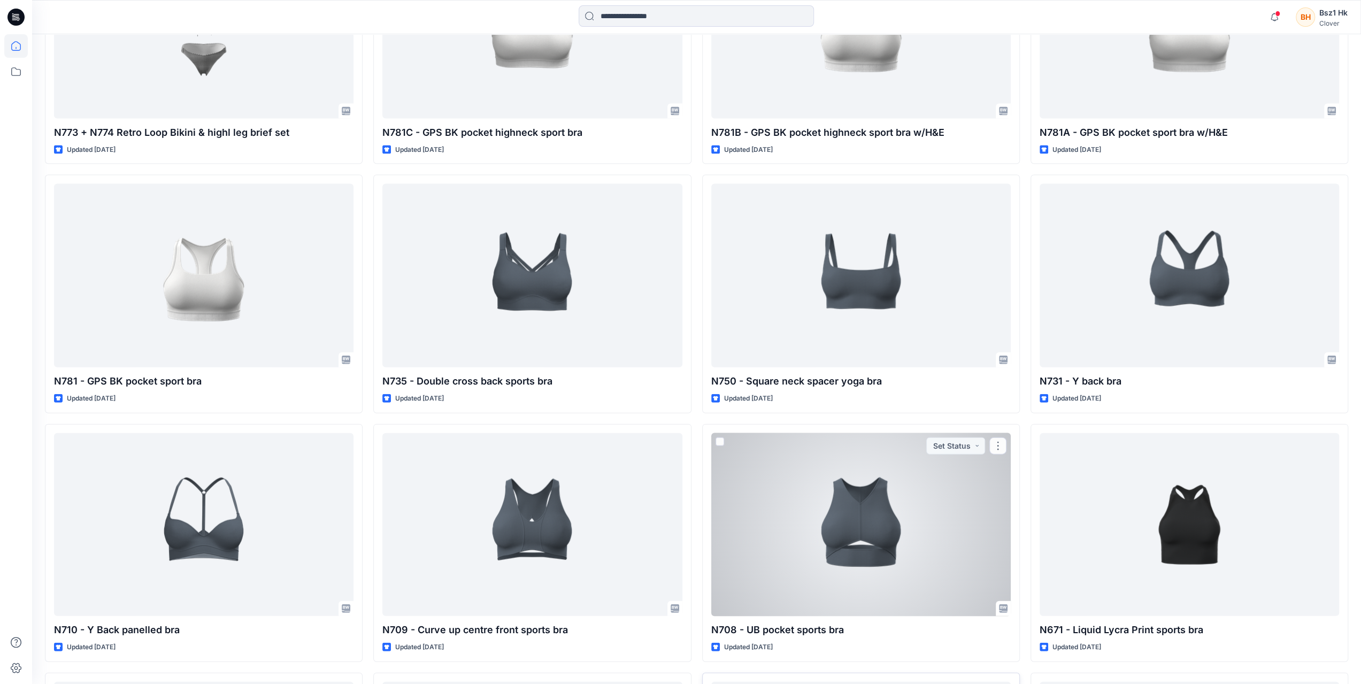 The image size is (1361, 684). What do you see at coordinates (1305, 17) in the screenshot?
I see `div: BH` at bounding box center [1305, 17].